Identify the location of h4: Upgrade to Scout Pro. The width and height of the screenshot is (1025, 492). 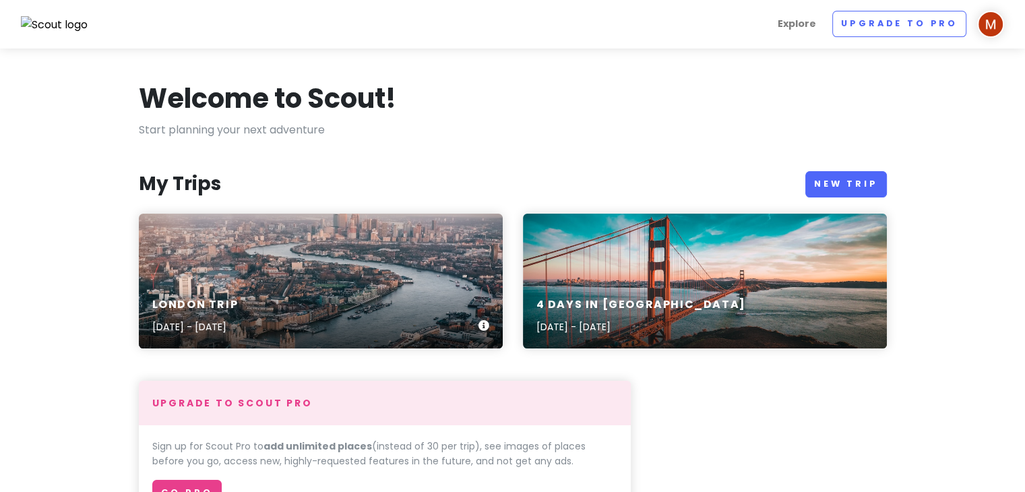
(385, 403).